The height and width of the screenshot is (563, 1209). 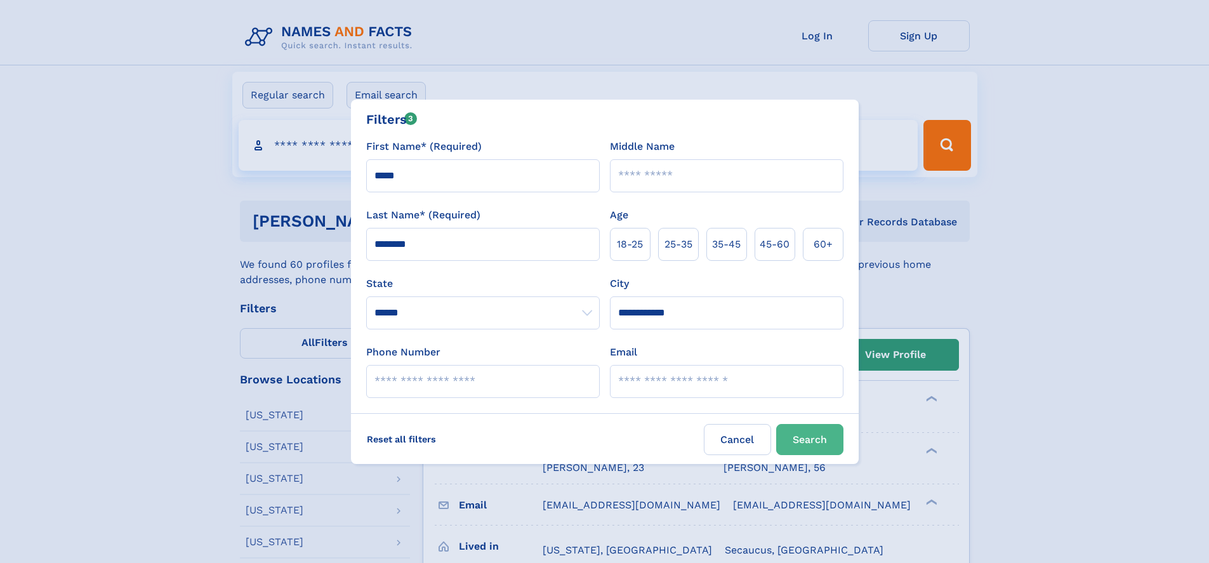 What do you see at coordinates (678, 244) in the screenshot?
I see `span: 25‑35` at bounding box center [678, 244].